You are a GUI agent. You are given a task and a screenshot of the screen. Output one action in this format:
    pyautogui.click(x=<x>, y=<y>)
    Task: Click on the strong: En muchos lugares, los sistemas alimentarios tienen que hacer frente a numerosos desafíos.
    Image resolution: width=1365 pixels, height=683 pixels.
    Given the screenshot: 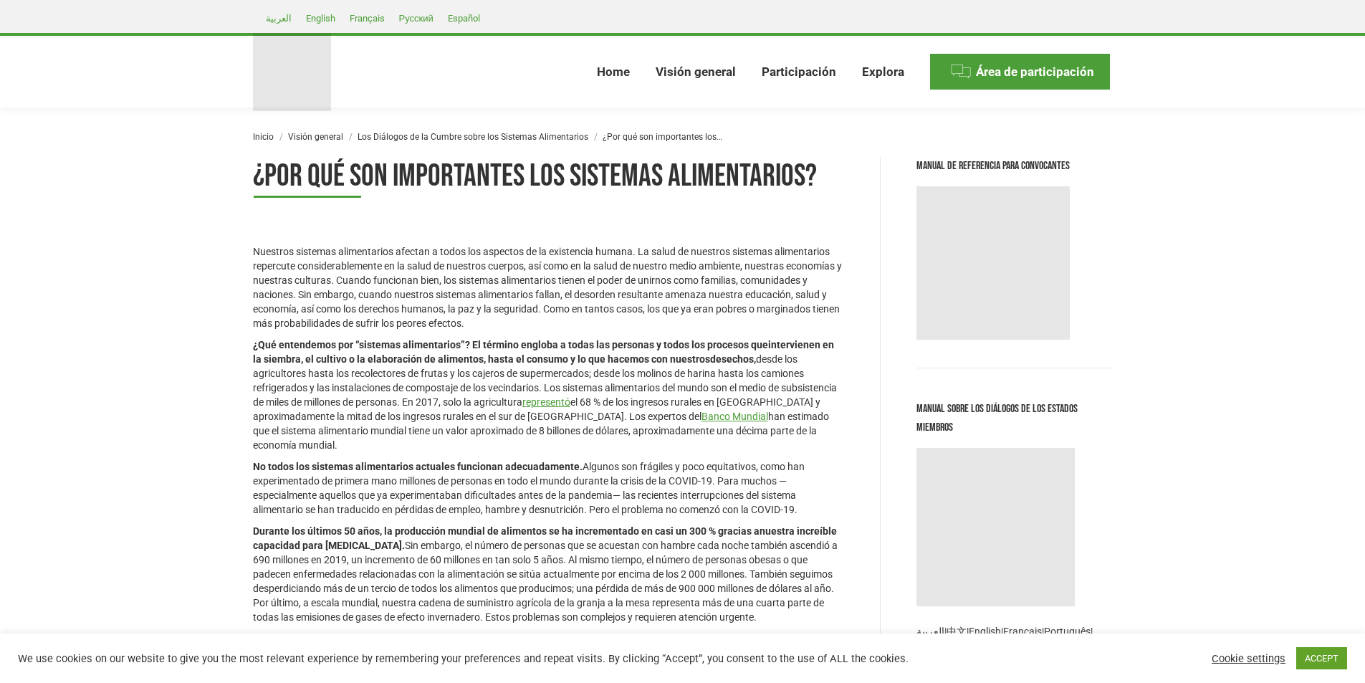 What is the action you would take?
    pyautogui.click(x=464, y=638)
    